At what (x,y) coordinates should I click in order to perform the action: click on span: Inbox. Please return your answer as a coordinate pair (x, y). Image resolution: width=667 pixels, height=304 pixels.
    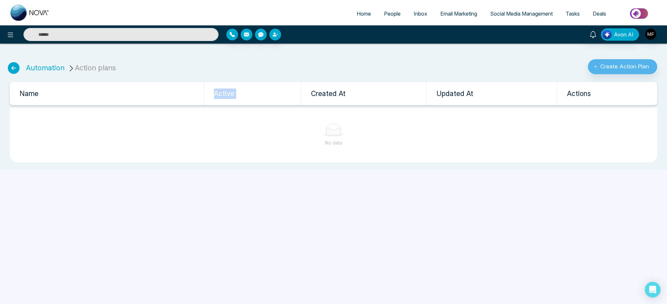
    Looking at the image, I should click on (420, 14).